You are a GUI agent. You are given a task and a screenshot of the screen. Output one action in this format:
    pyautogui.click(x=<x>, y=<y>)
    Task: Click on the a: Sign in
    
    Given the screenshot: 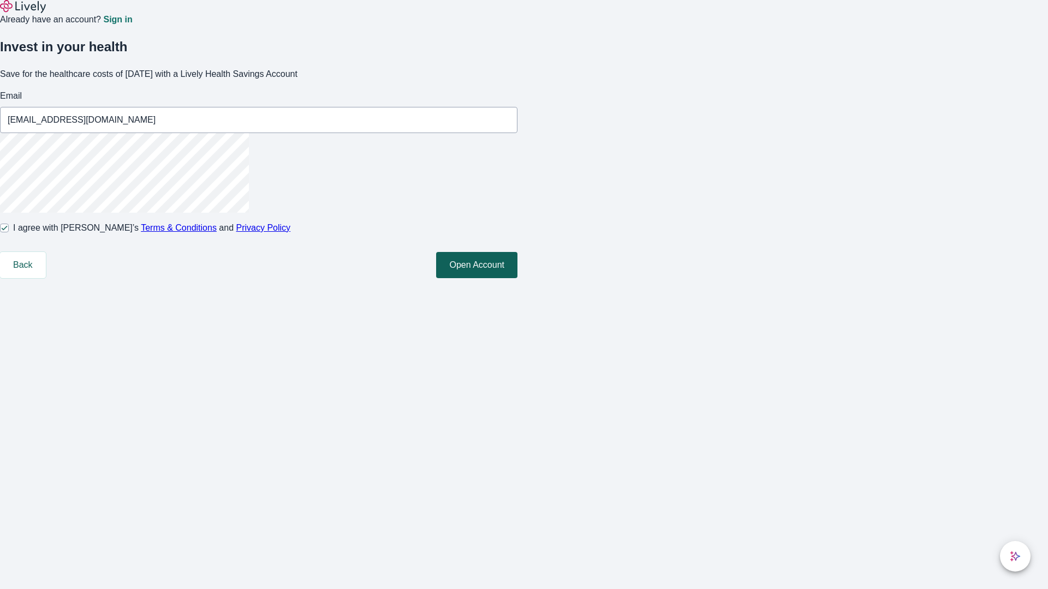 What is the action you would take?
    pyautogui.click(x=117, y=20)
    